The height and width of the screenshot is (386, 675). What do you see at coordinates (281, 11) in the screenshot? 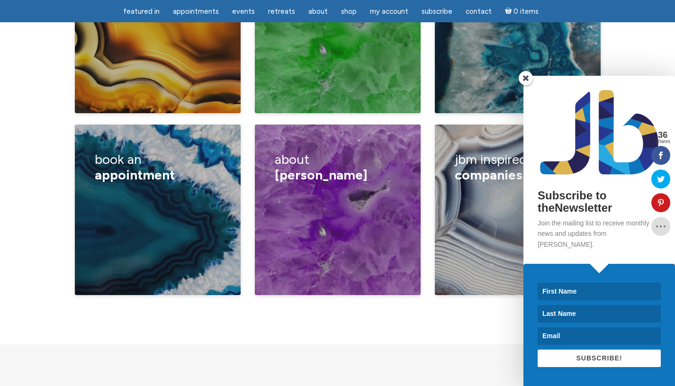
I see `span: Retreats` at bounding box center [281, 11].